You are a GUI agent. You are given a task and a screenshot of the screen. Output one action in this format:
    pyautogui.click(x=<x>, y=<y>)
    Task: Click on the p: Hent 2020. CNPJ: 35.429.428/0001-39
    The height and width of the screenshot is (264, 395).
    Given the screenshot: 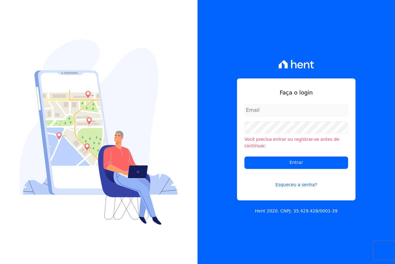 What is the action you would take?
    pyautogui.click(x=296, y=211)
    